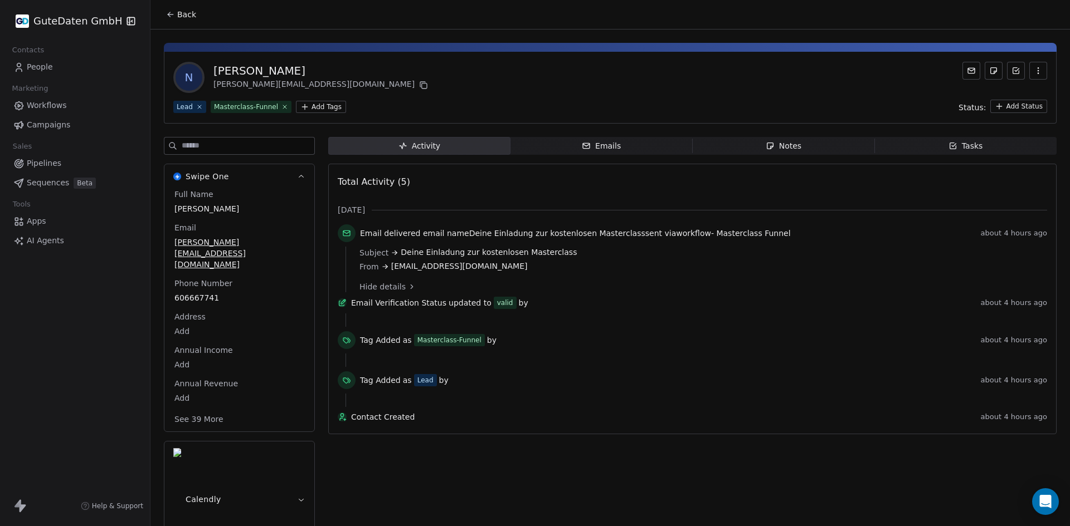 The height and width of the screenshot is (526, 1070). What do you see at coordinates (48, 183) in the screenshot?
I see `span: Sequences` at bounding box center [48, 183].